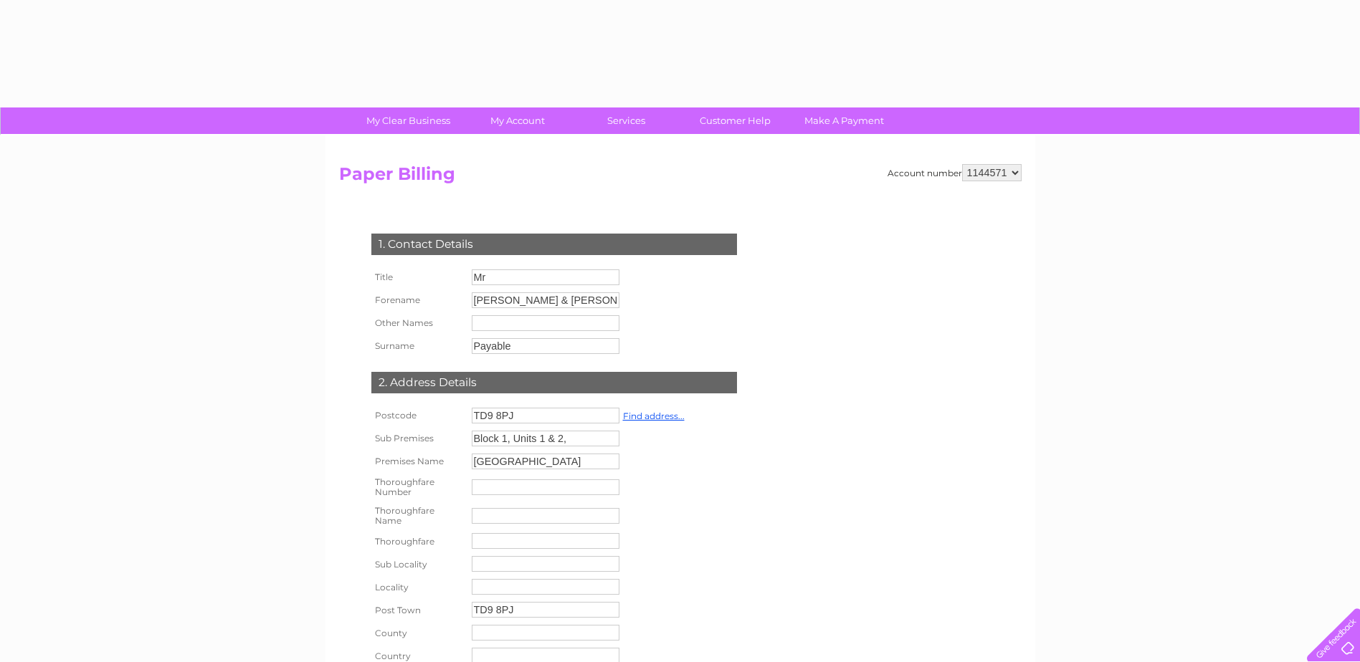  What do you see at coordinates (408, 120) in the screenshot?
I see `a: My Clear Business` at bounding box center [408, 120].